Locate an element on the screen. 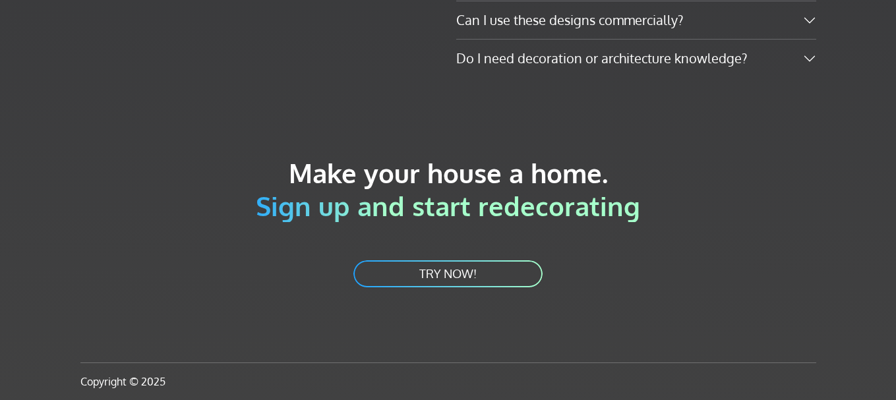 The width and height of the screenshot is (896, 400). h2: Make your house a home. is located at coordinates (448, 189).